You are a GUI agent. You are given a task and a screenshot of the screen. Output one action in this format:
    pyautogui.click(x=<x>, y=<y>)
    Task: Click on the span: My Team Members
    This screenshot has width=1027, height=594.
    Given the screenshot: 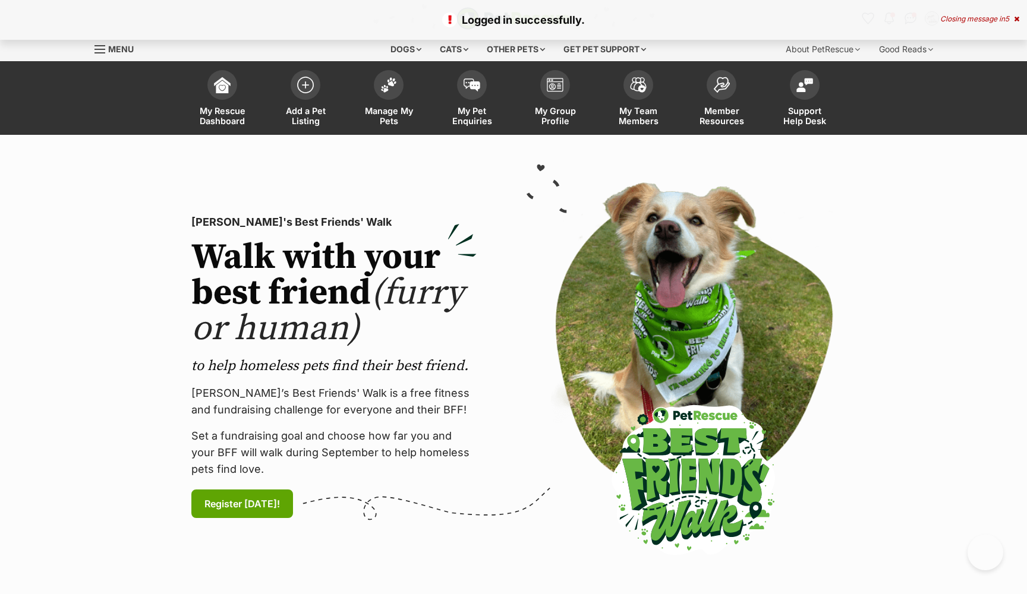 What is the action you would take?
    pyautogui.click(x=638, y=116)
    